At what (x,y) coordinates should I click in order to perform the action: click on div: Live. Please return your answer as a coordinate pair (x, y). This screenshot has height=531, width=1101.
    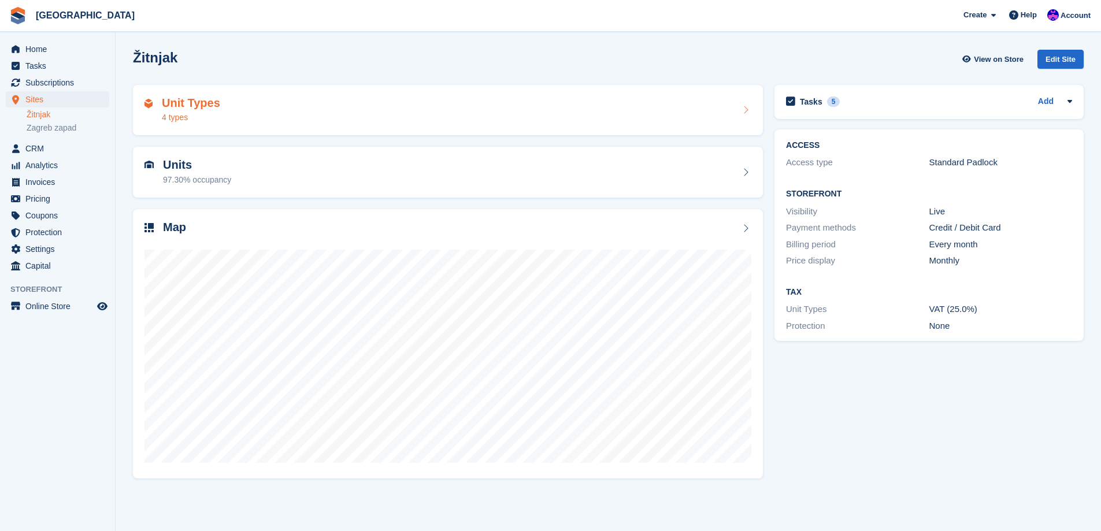
    Looking at the image, I should click on (1001, 212).